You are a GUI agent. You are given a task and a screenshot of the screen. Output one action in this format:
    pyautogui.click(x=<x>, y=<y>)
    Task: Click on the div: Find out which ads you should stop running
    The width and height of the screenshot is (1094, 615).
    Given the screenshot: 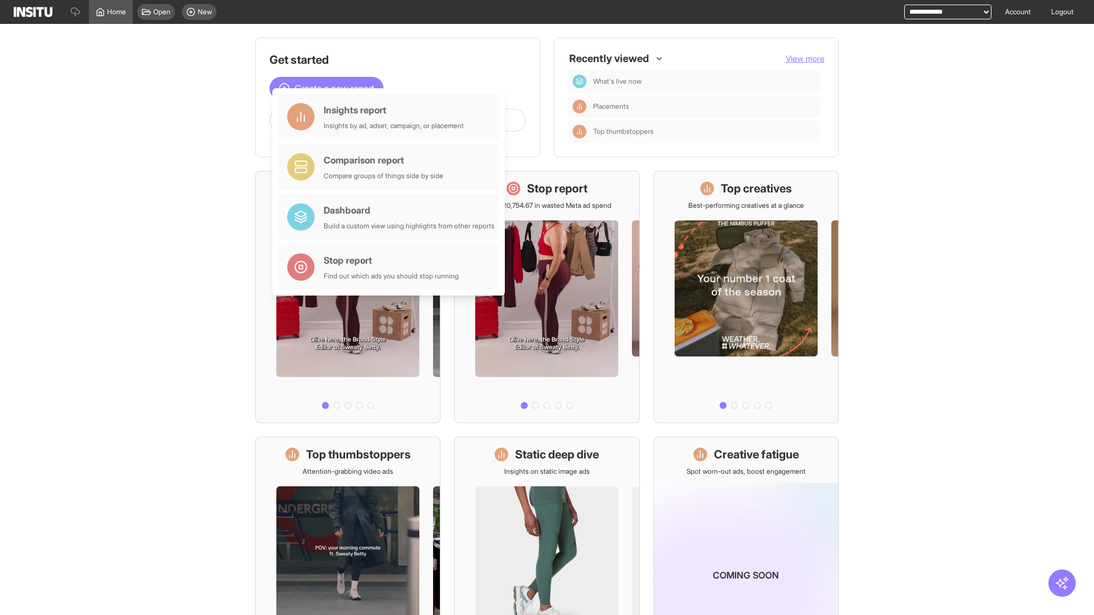 What is the action you would take?
    pyautogui.click(x=391, y=276)
    